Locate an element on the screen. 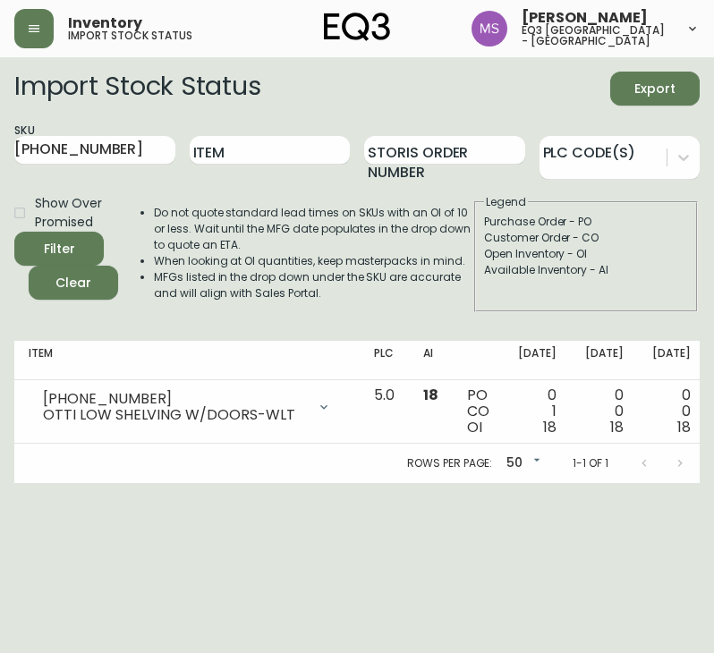  div: 50 is located at coordinates (522, 464).